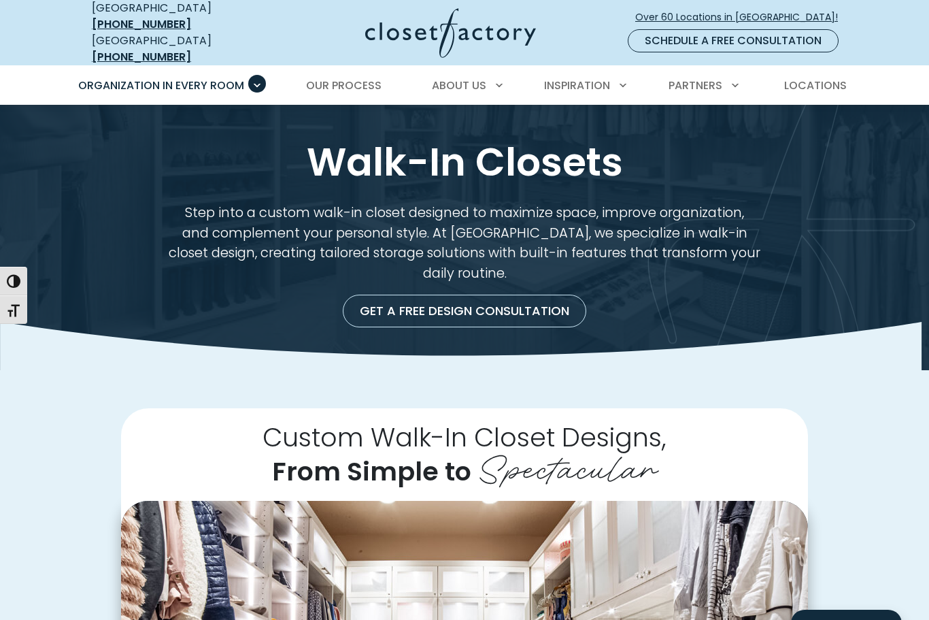  What do you see at coordinates (161, 85) in the screenshot?
I see `span: Organization in Every Room` at bounding box center [161, 85].